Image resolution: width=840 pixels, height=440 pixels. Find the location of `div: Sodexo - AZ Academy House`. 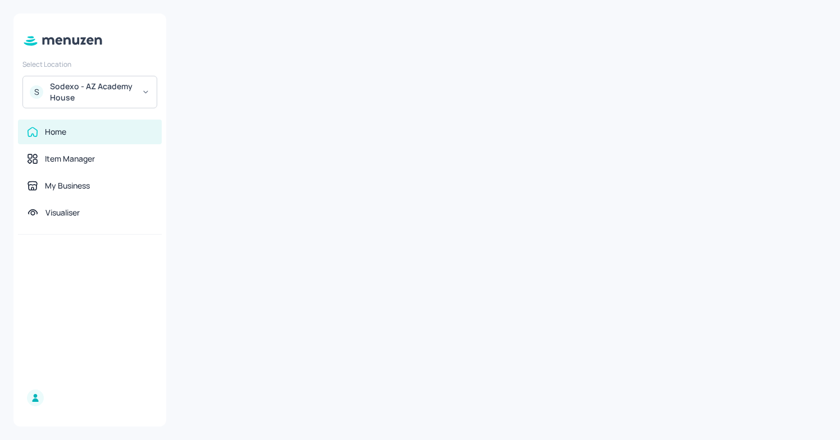

div: Sodexo - AZ Academy House is located at coordinates (92, 92).